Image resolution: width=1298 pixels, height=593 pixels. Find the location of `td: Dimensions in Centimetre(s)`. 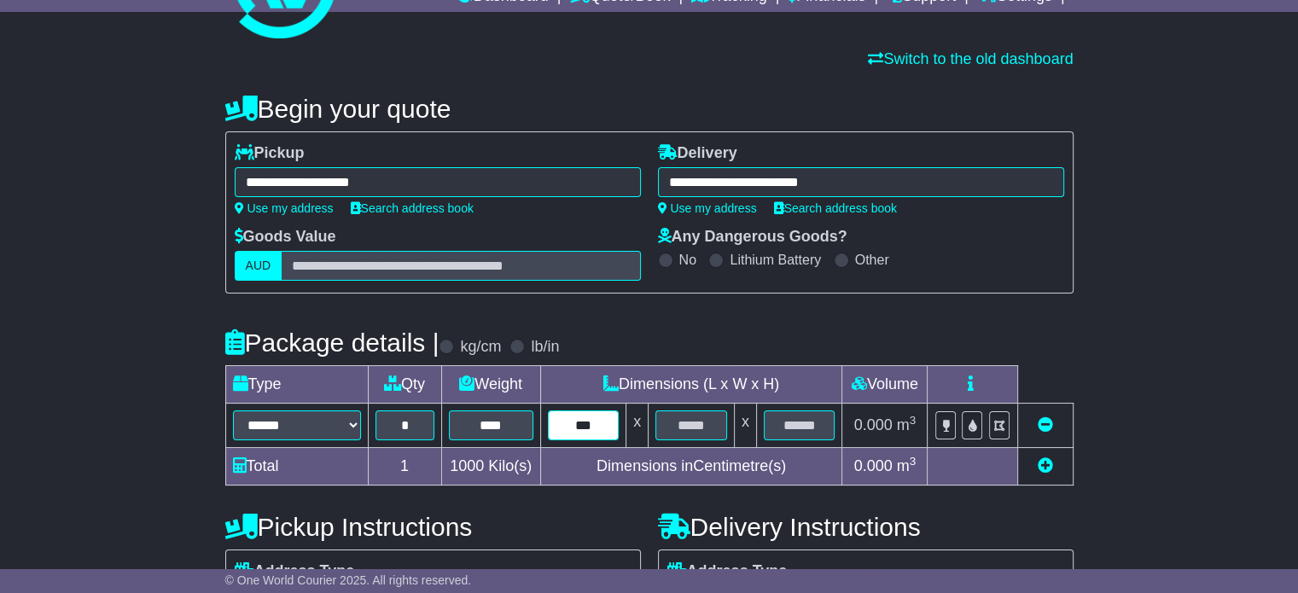

td: Dimensions in Centimetre(s) is located at coordinates (691, 467).